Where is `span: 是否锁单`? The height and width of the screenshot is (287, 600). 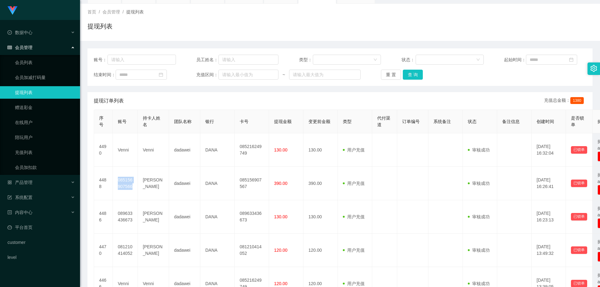
span: 是否锁单 is located at coordinates (578, 121).